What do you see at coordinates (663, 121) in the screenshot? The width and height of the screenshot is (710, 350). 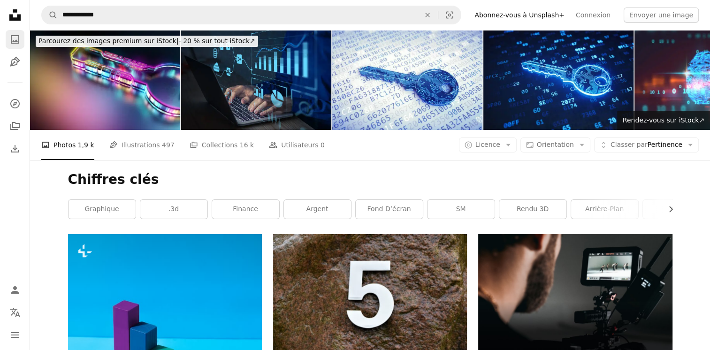 I see `a: Rendez-vous sur iStock↗` at bounding box center [663, 121].